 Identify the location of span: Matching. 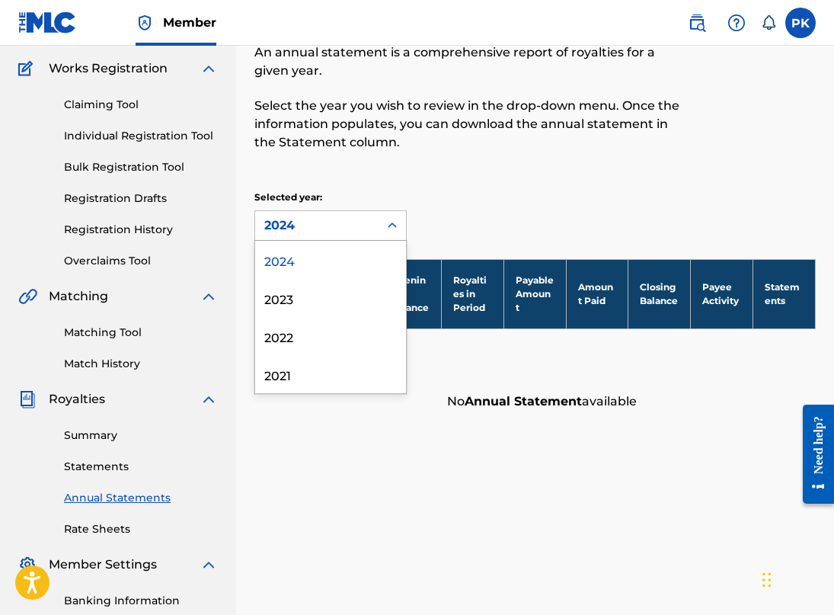
(78, 296).